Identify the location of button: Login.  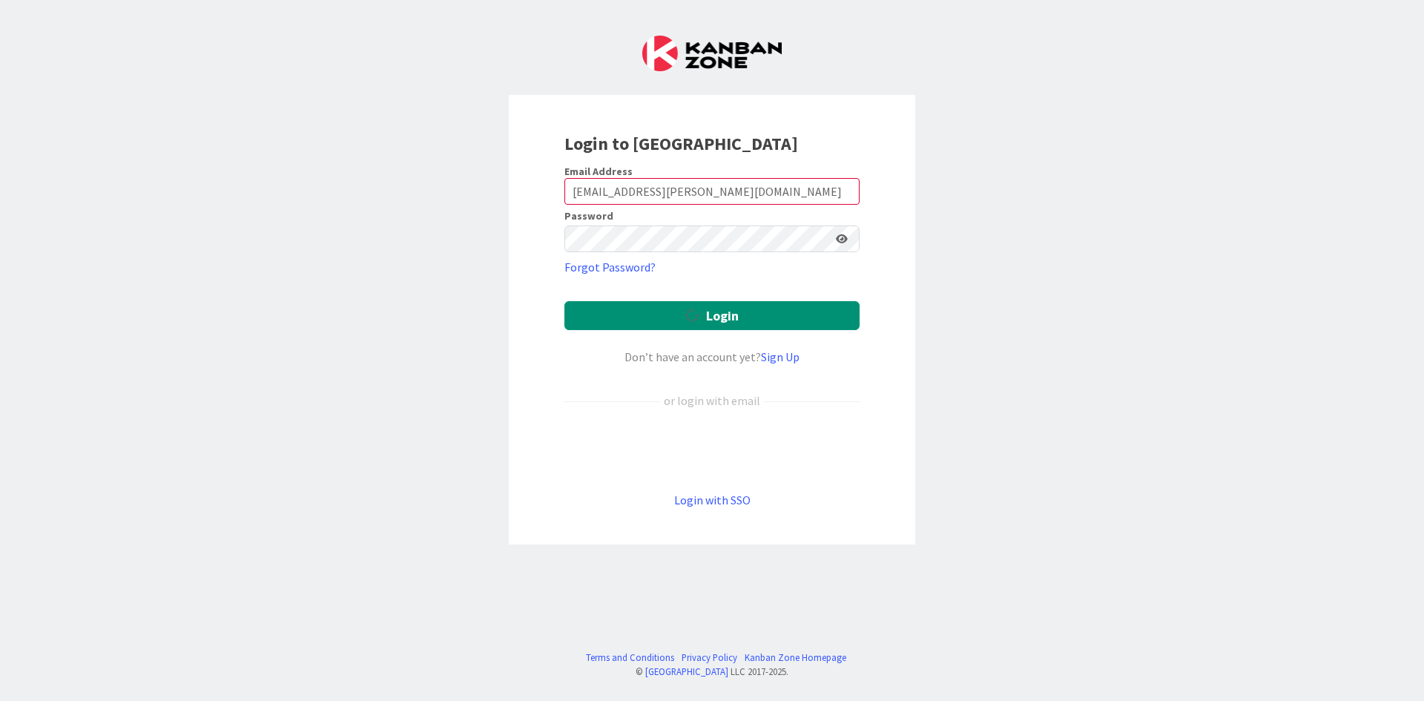
(712, 315).